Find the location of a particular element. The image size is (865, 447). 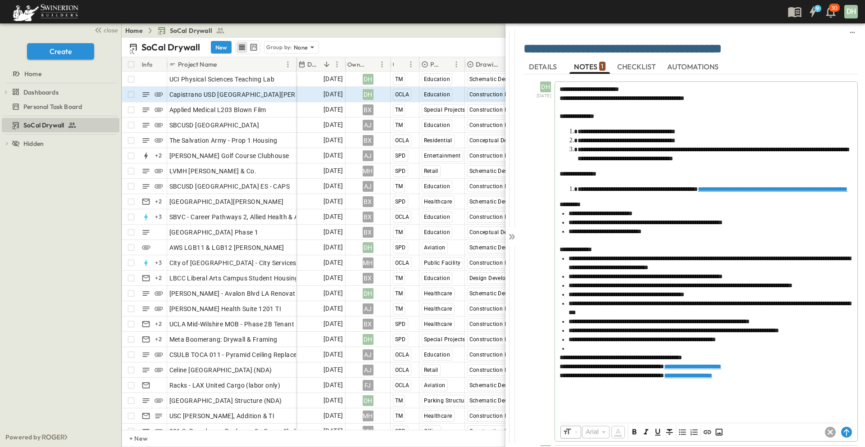

p: 30 is located at coordinates (834, 8).